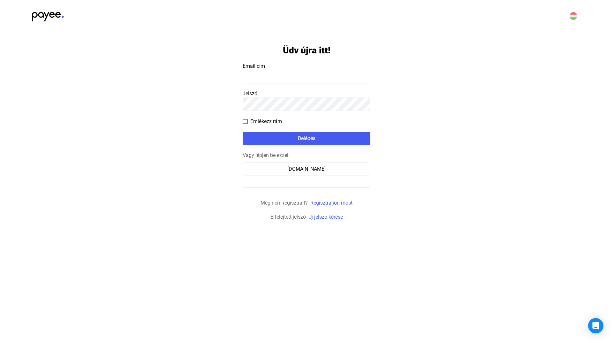  Describe the element at coordinates (326, 217) in the screenshot. I see `a: Új jelszó kérése` at that location.